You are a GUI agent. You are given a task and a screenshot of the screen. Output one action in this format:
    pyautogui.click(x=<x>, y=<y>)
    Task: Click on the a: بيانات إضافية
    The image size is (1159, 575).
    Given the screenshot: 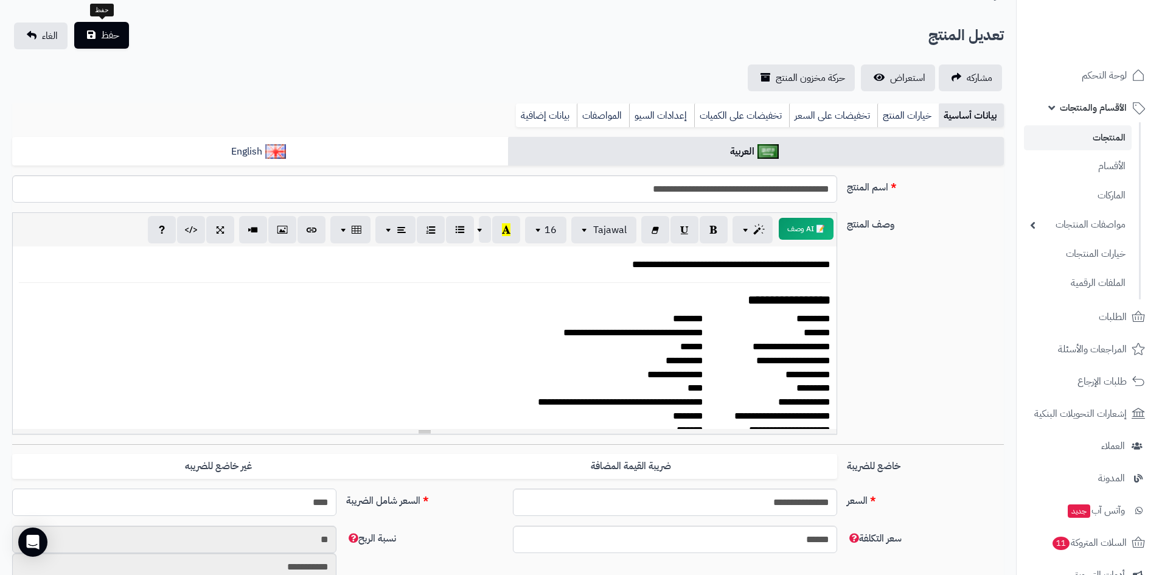 What is the action you would take?
    pyautogui.click(x=546, y=116)
    